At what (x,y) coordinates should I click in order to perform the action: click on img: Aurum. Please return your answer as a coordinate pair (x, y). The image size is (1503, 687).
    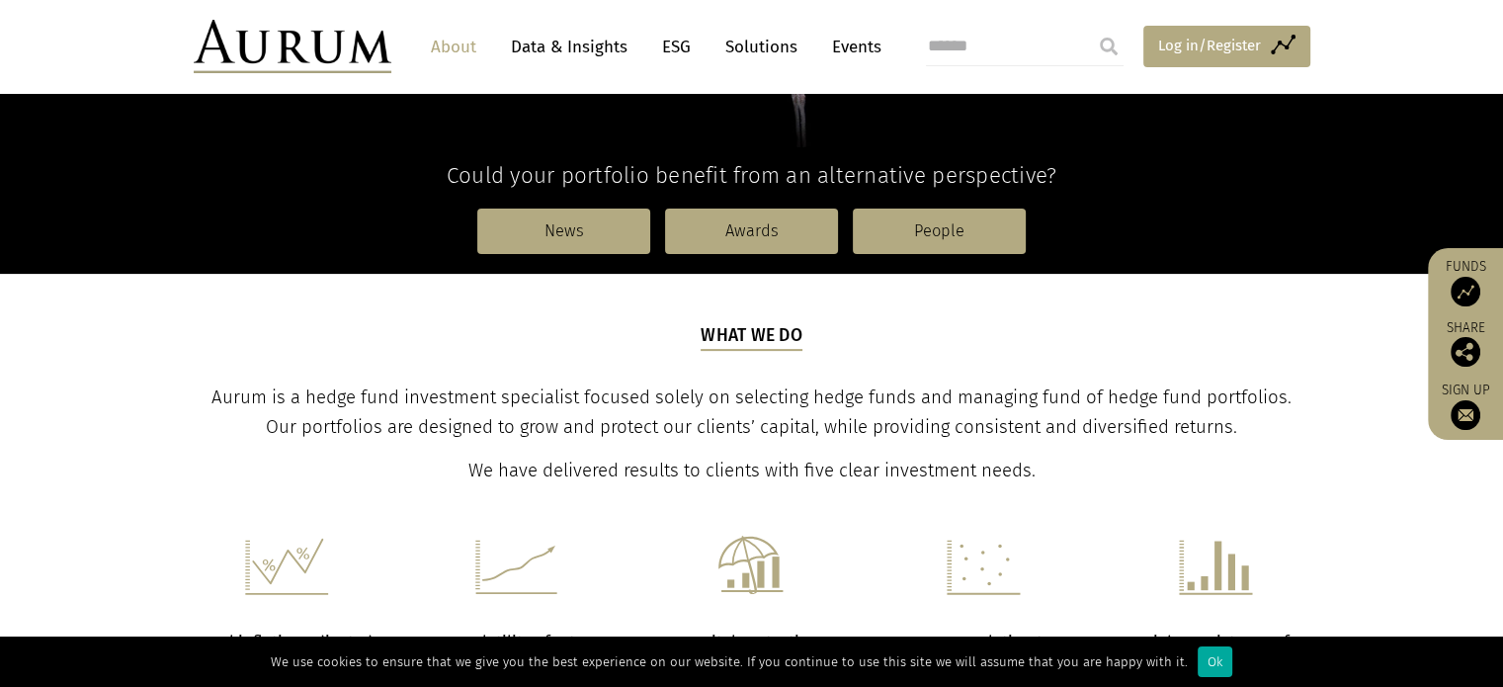
    Looking at the image, I should click on (292, 46).